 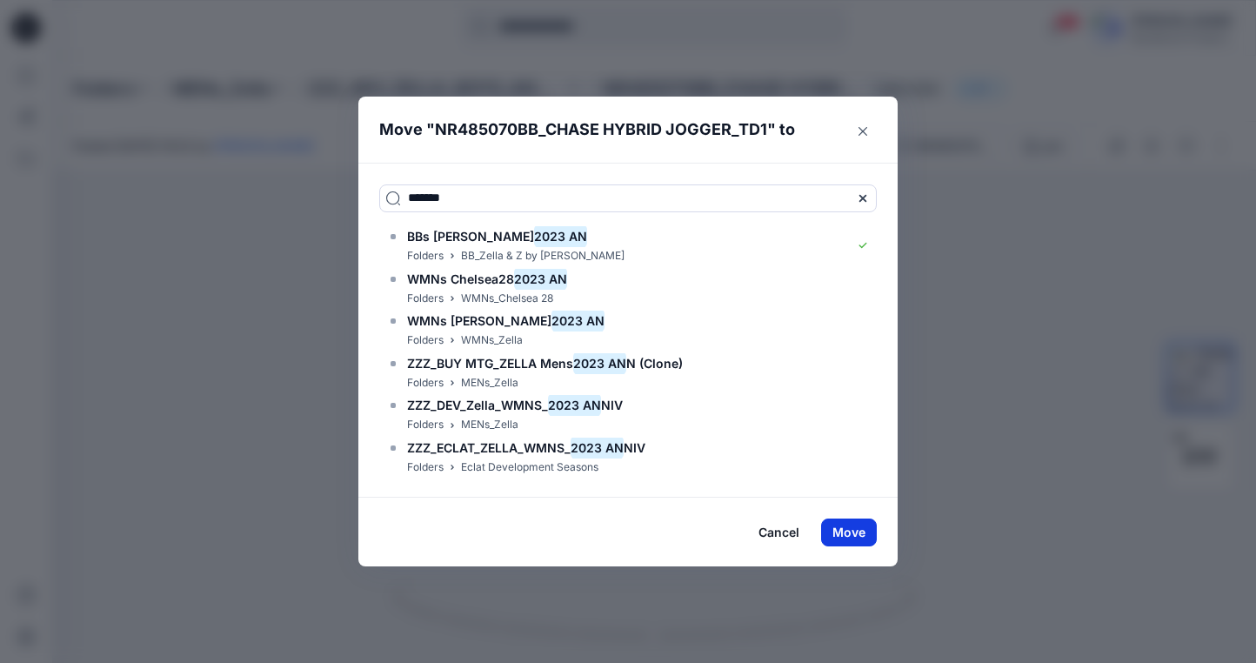 What do you see at coordinates (489, 447) in the screenshot?
I see `span: ZZZ_ECLAT_ZELLA_WMNS_` at bounding box center [489, 447].